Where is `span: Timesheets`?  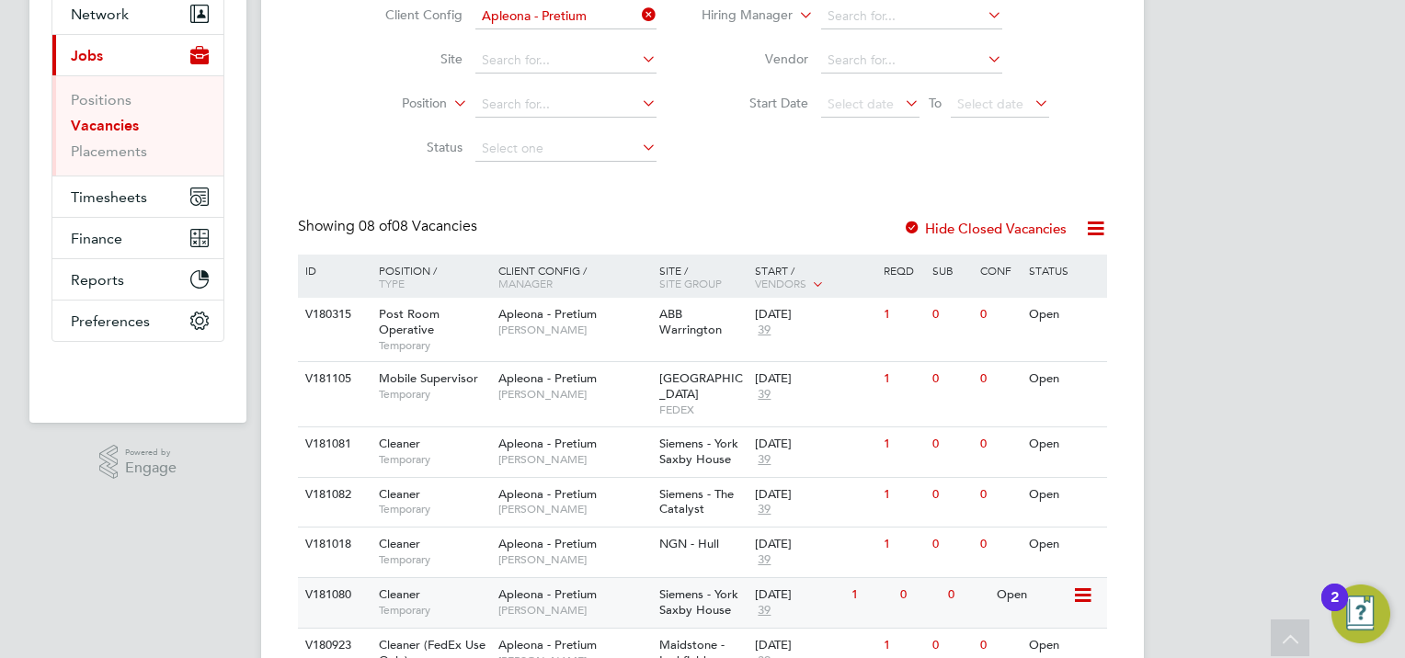
span: Timesheets is located at coordinates (109, 197).